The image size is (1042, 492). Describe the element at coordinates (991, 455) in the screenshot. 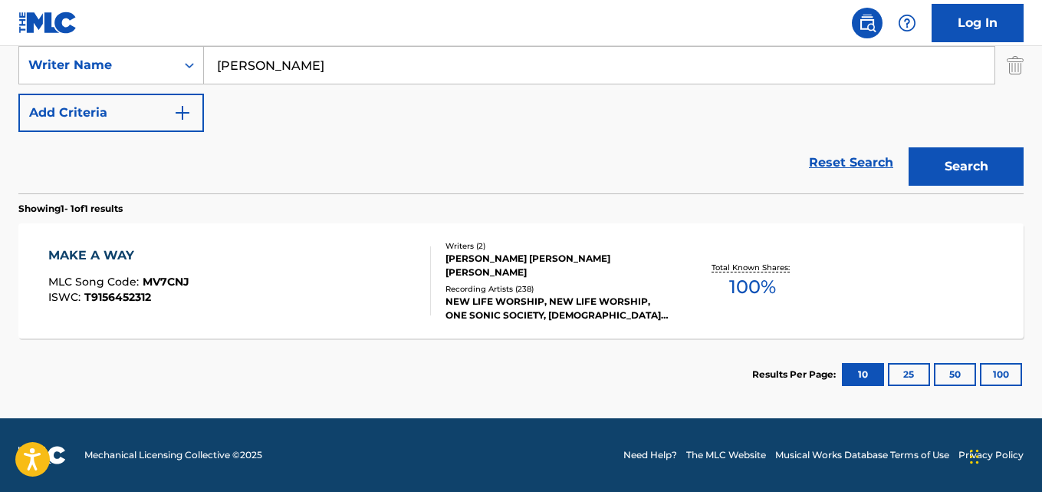

I see `a: Privacy Policy` at that location.